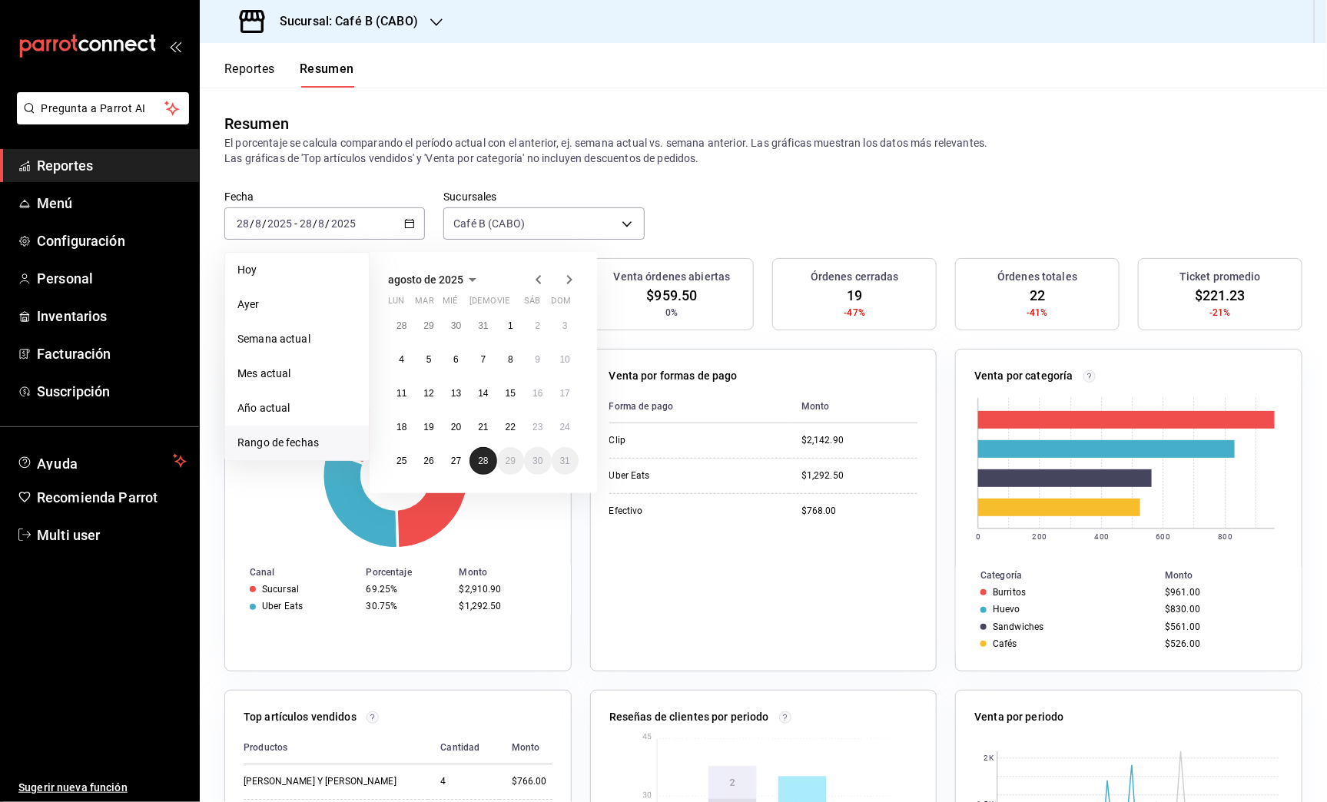 The width and height of the screenshot is (1327, 802). I want to click on text: 200, so click(1040, 536).